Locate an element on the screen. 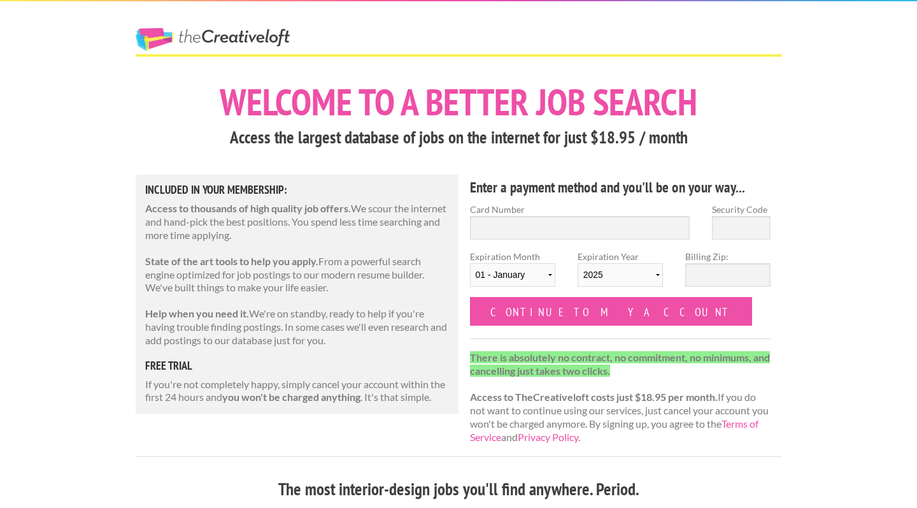 Image resolution: width=917 pixels, height=508 pixels. a: Privacy Policy is located at coordinates (548, 436).